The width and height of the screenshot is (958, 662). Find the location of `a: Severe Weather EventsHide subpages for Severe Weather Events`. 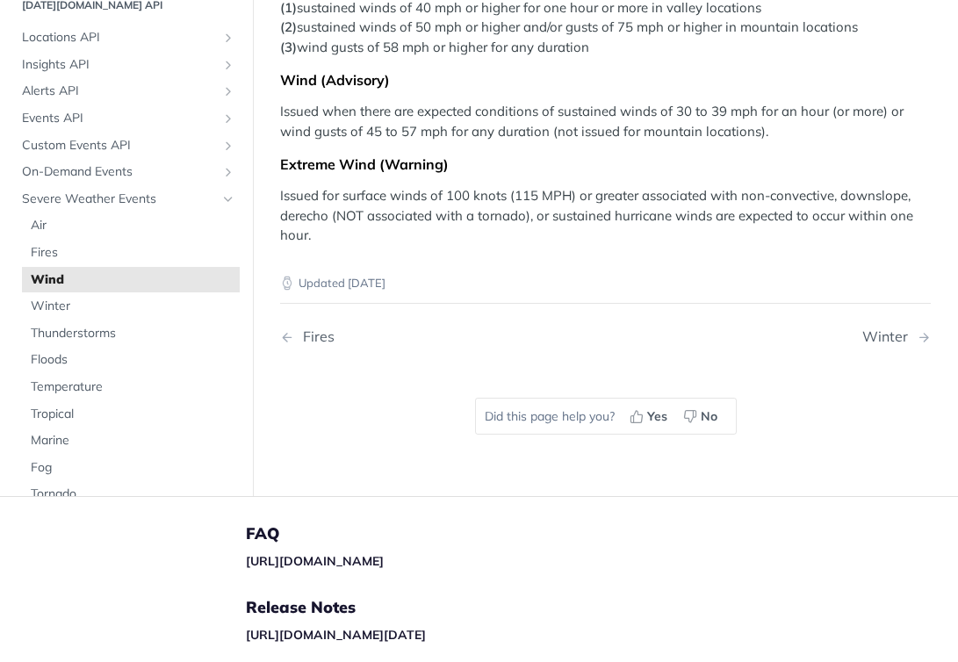

a: Severe Weather EventsHide subpages for Severe Weather Events is located at coordinates (126, 199).